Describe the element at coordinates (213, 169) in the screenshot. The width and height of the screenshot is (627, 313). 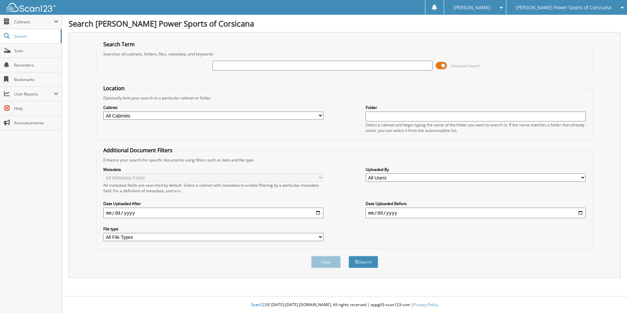
I see `label: Metadata` at that location.